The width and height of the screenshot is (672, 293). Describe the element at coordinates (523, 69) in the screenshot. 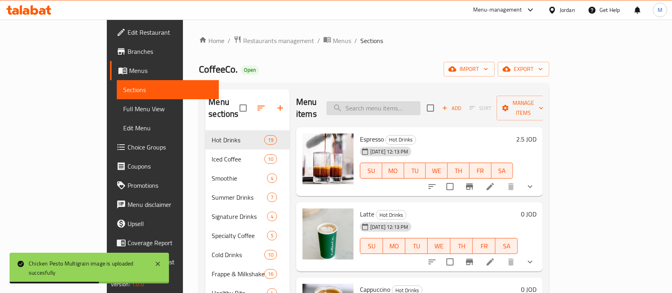

I see `button: export` at that location.